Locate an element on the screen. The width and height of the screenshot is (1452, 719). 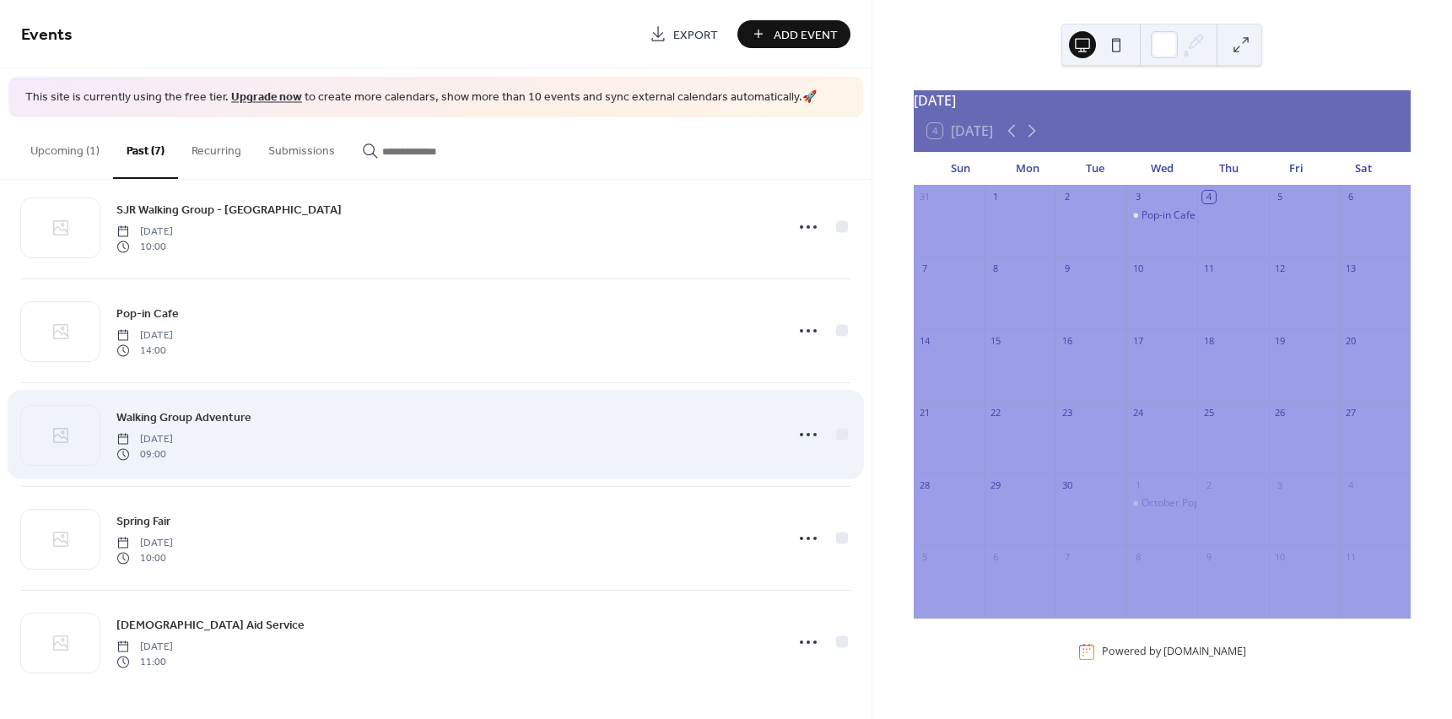
div: 25 is located at coordinates (1208, 413).